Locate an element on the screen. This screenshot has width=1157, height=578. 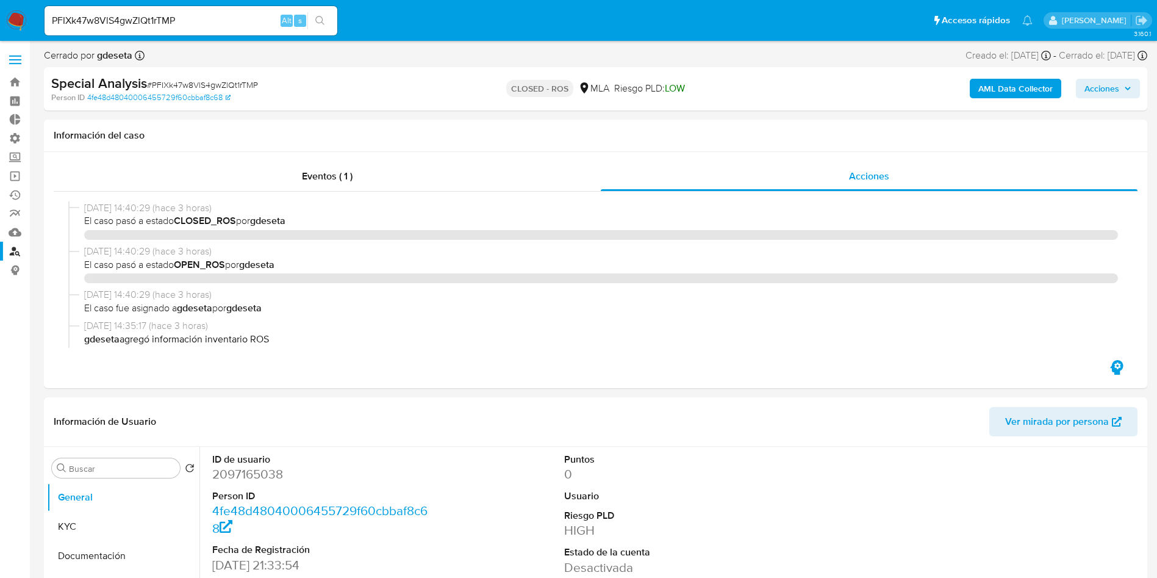
p: CLOSED - ROS is located at coordinates (540, 88).